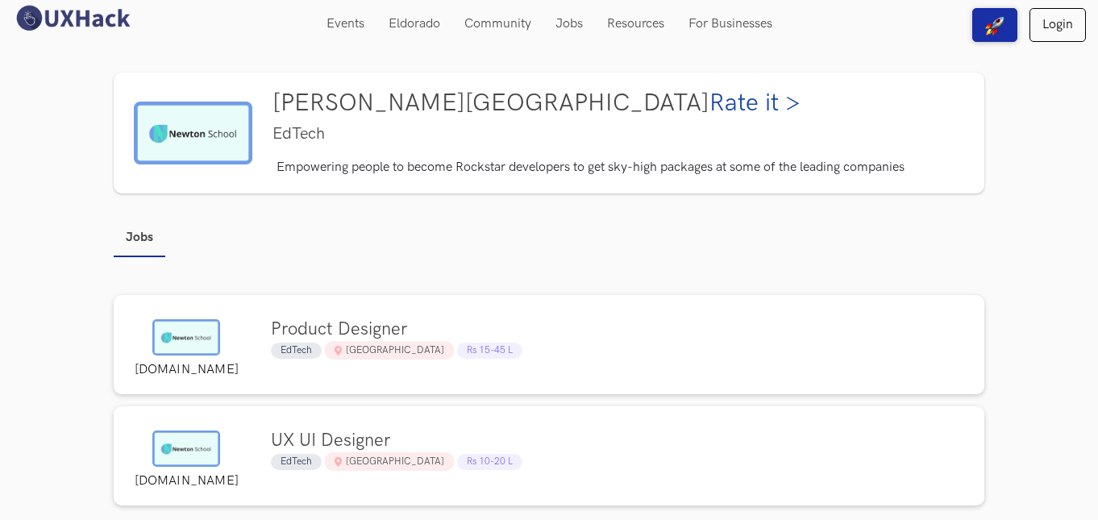 This screenshot has height=520, width=1098. I want to click on img: UXHack logo, so click(73, 18).